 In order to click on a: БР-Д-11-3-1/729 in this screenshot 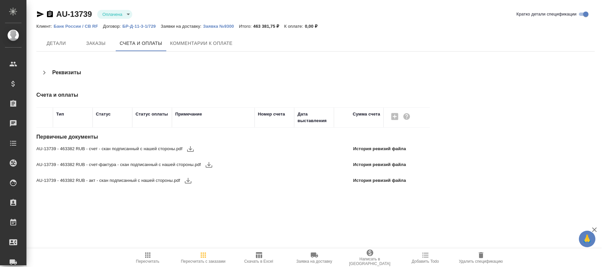, I will do `click(141, 26)`.